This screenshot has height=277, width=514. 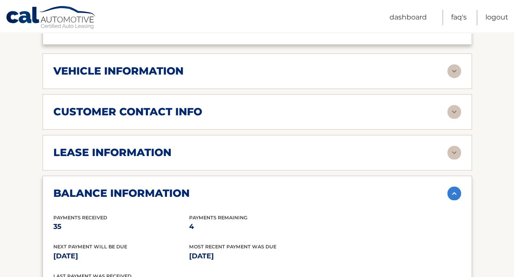 What do you see at coordinates (497, 17) in the screenshot?
I see `a: Logout` at bounding box center [497, 17].